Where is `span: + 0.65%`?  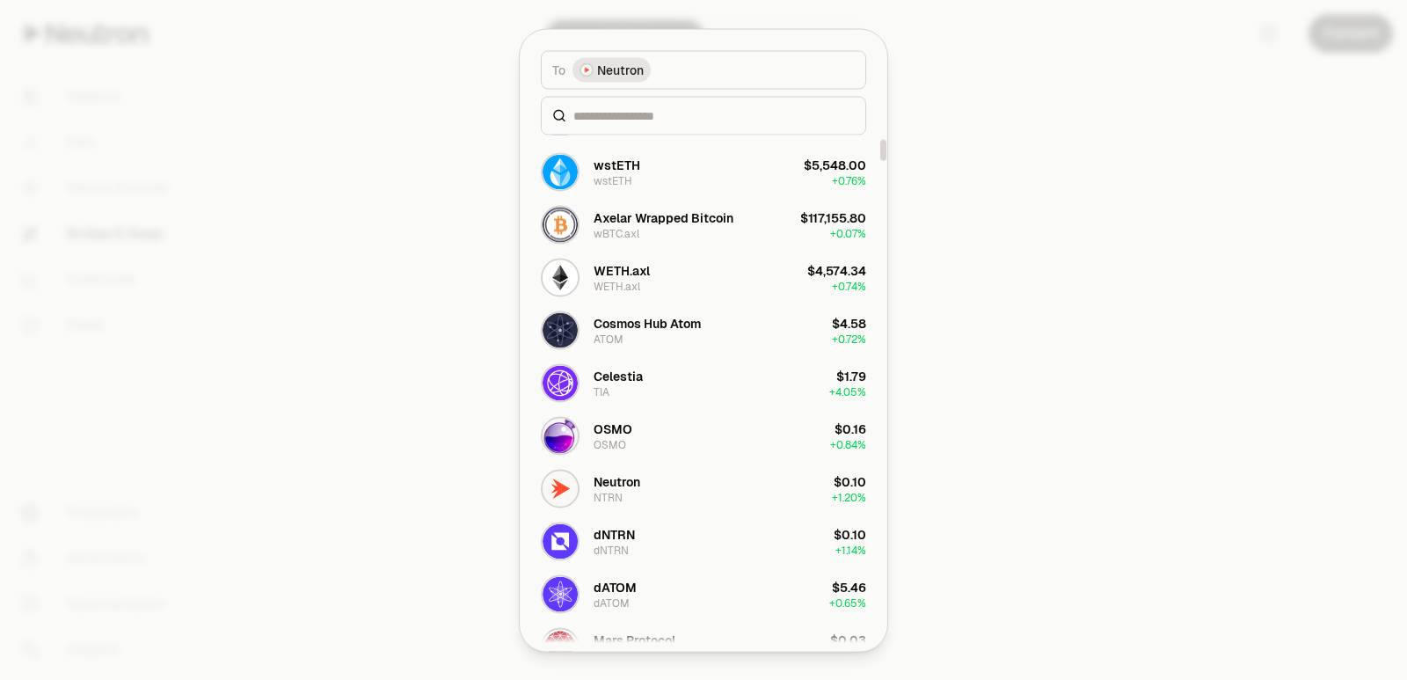
span: + 0.65% is located at coordinates (848, 603).